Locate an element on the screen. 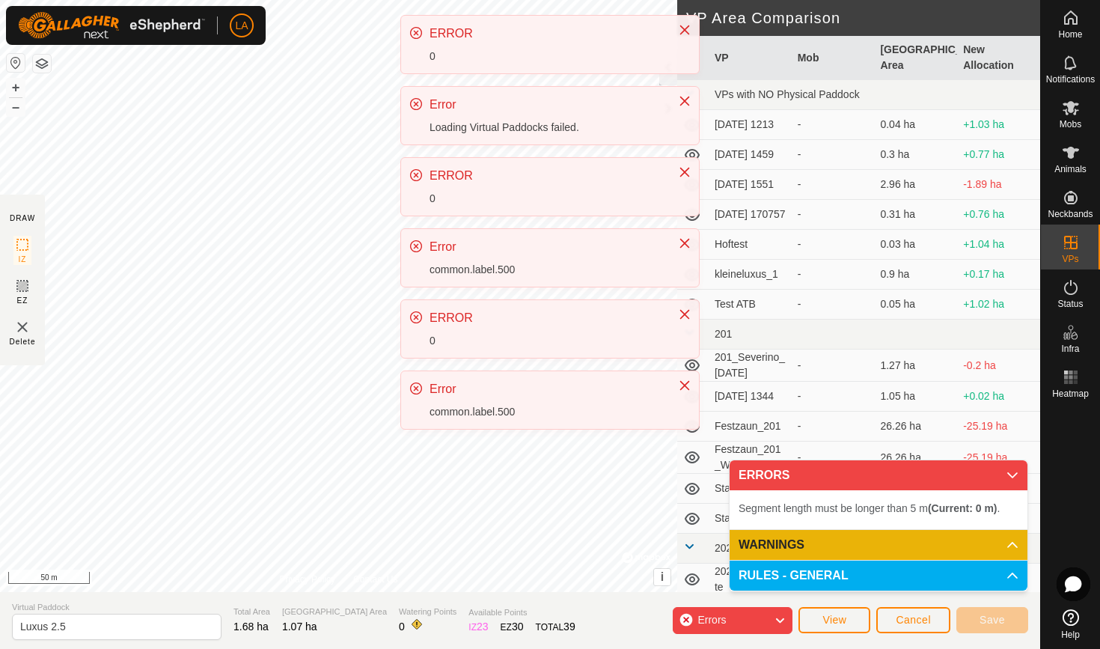 This screenshot has height=649, width=1100. td: +0.76 ha is located at coordinates (998, 215).